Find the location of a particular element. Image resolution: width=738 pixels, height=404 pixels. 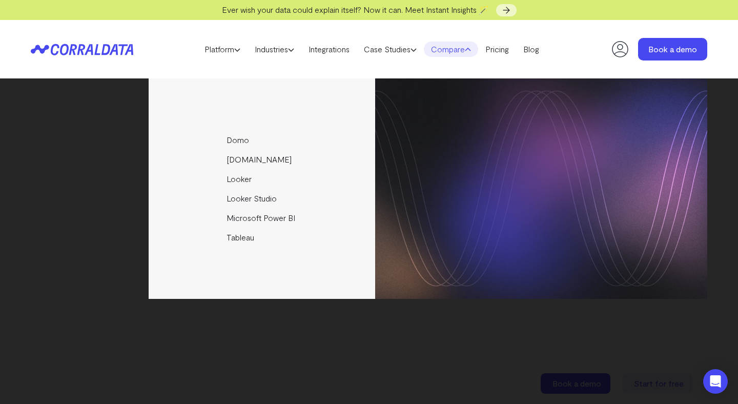

a: Compare is located at coordinates (451, 49).